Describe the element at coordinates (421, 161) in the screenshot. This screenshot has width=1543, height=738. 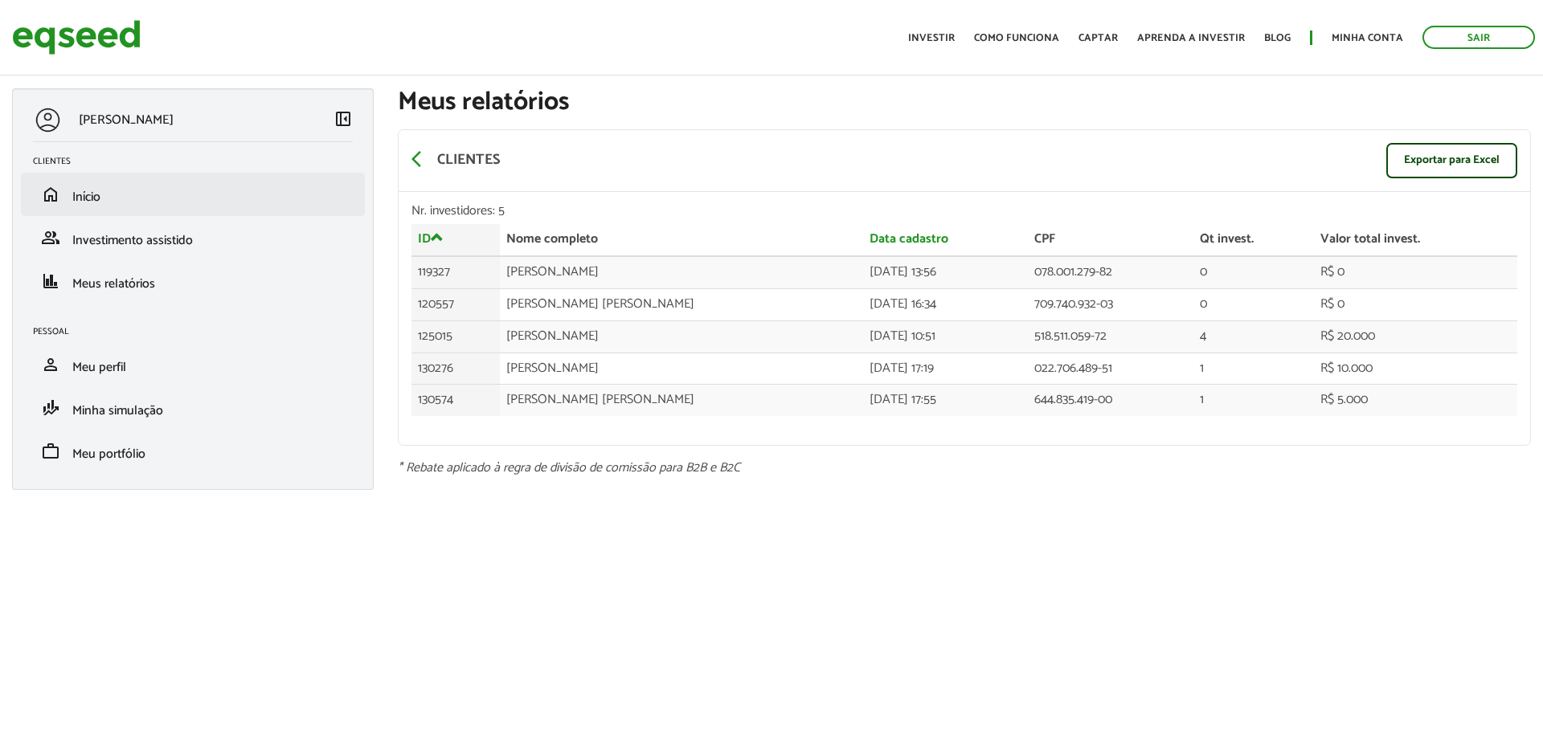
I see `a: arrow_back_ios` at that location.